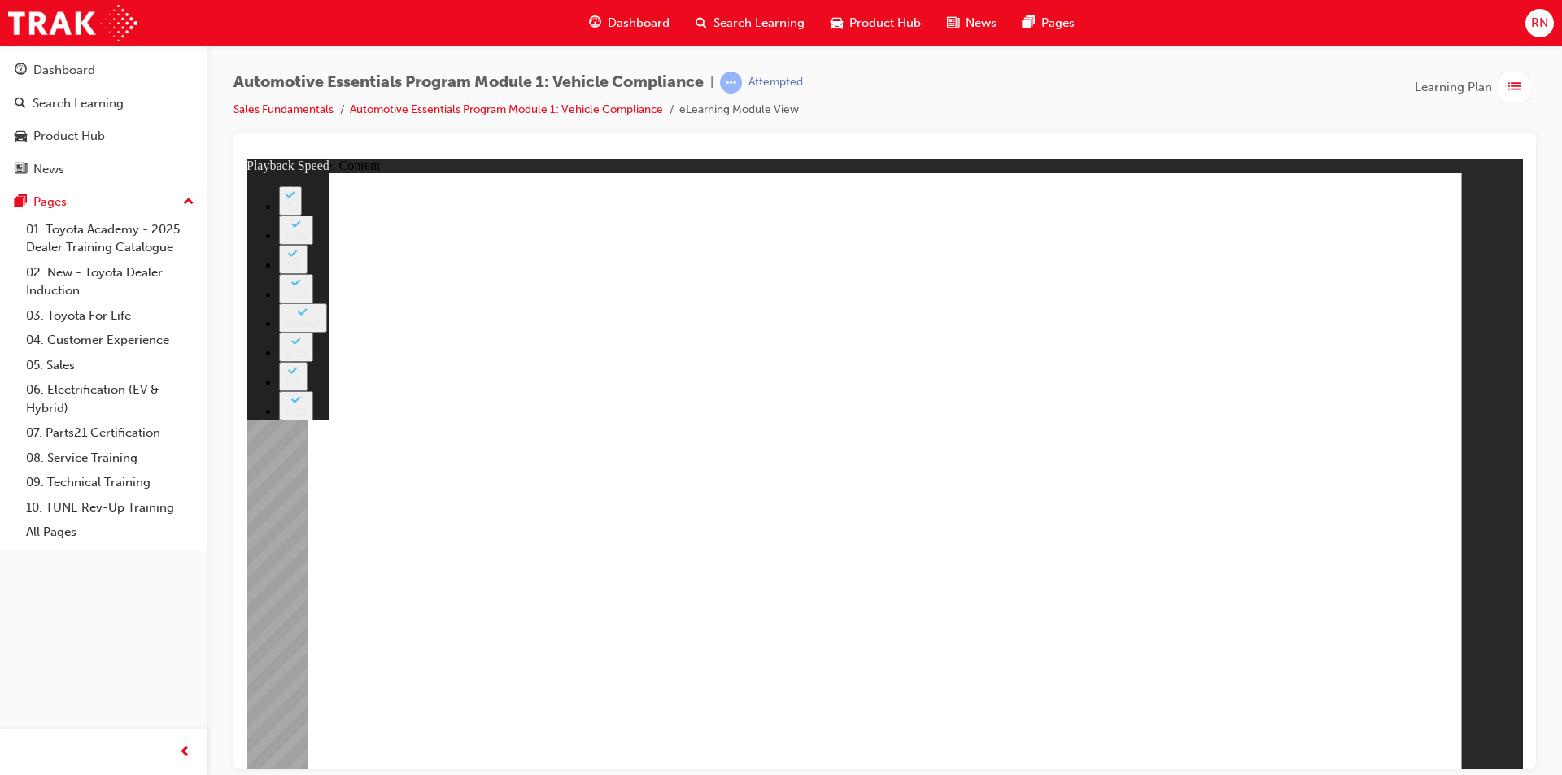  Describe the element at coordinates (759, 23) in the screenshot. I see `span: Search Learning` at that location.